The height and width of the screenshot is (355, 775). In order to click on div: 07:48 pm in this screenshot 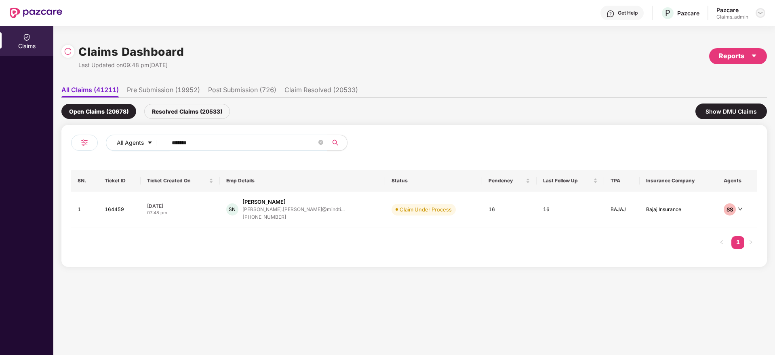, I will do `click(180, 213)`.